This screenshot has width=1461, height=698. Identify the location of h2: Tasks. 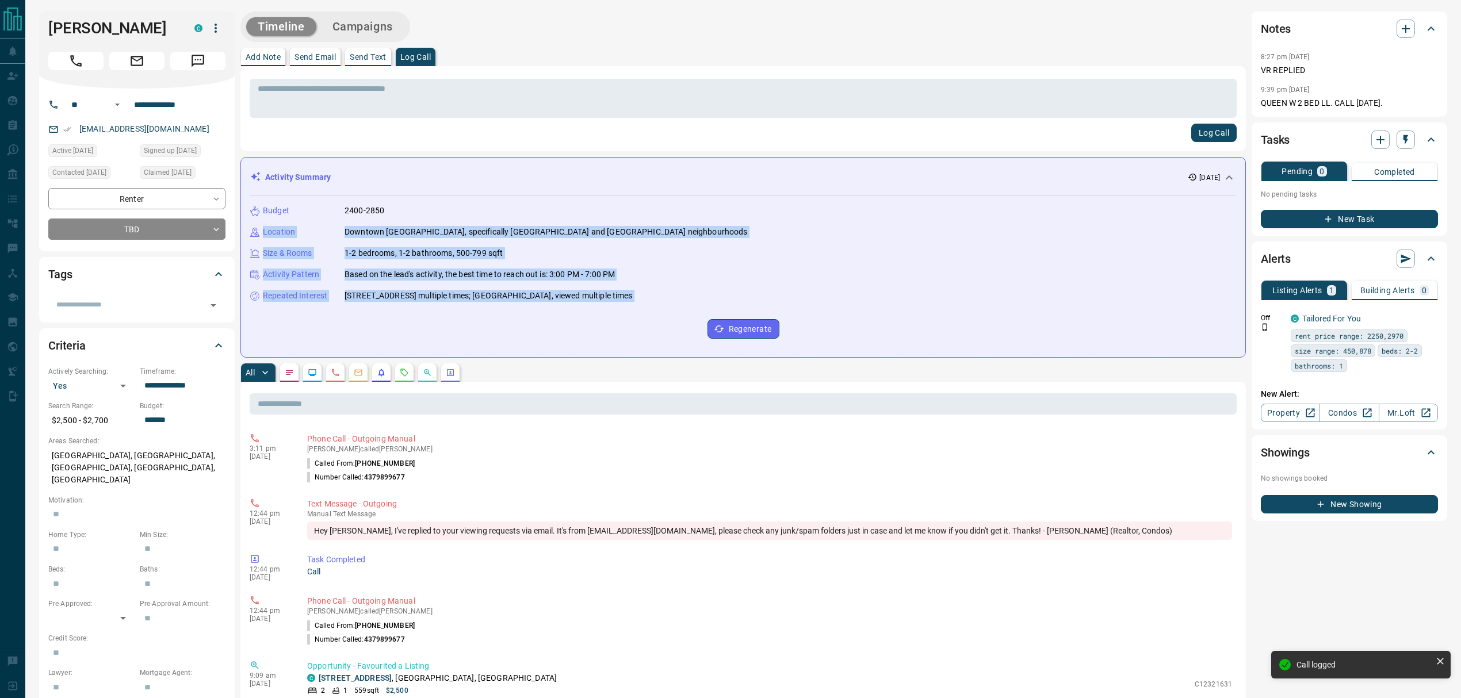
(1276, 140).